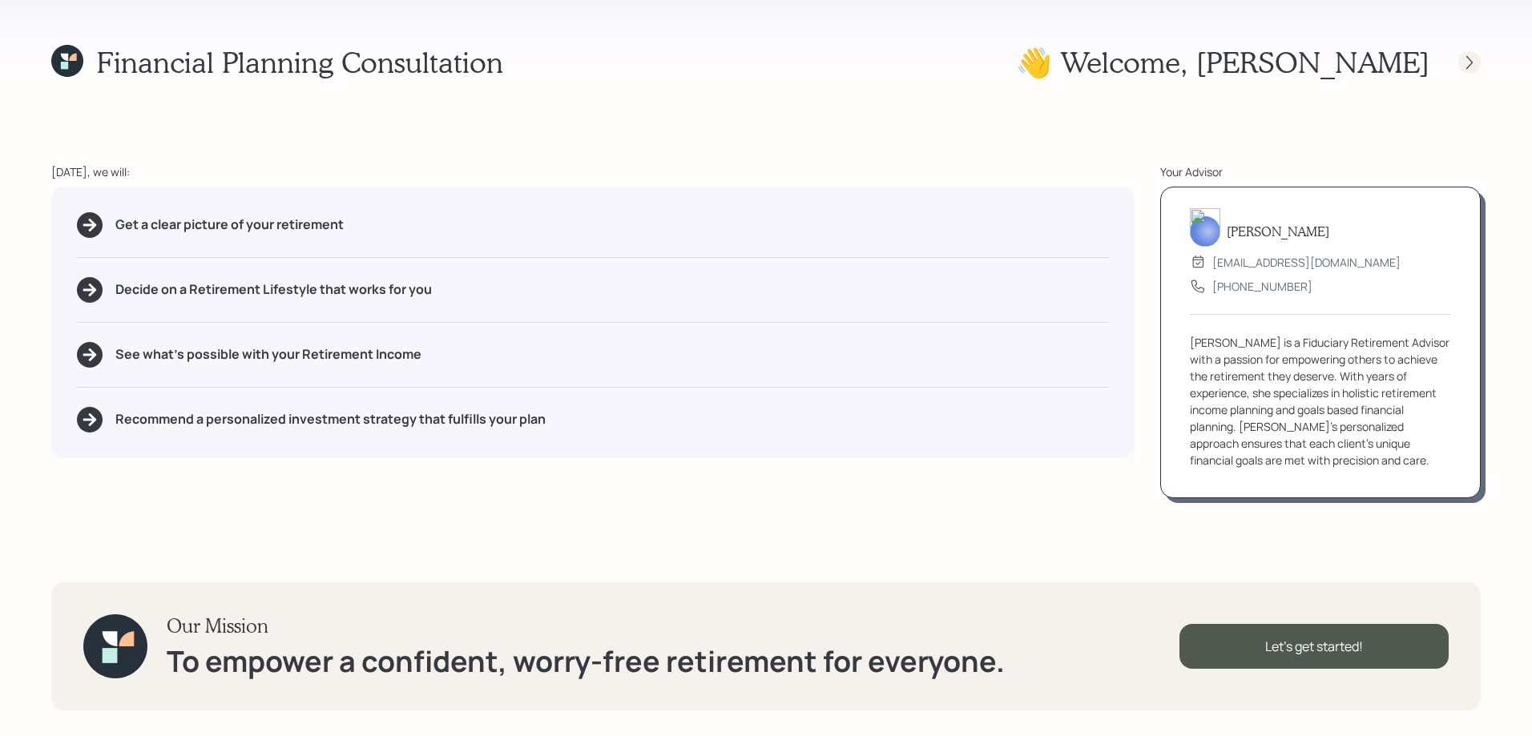 The width and height of the screenshot is (1532, 736). What do you see at coordinates (300, 62) in the screenshot?
I see `h1: Financial Planning Consultation` at bounding box center [300, 62].